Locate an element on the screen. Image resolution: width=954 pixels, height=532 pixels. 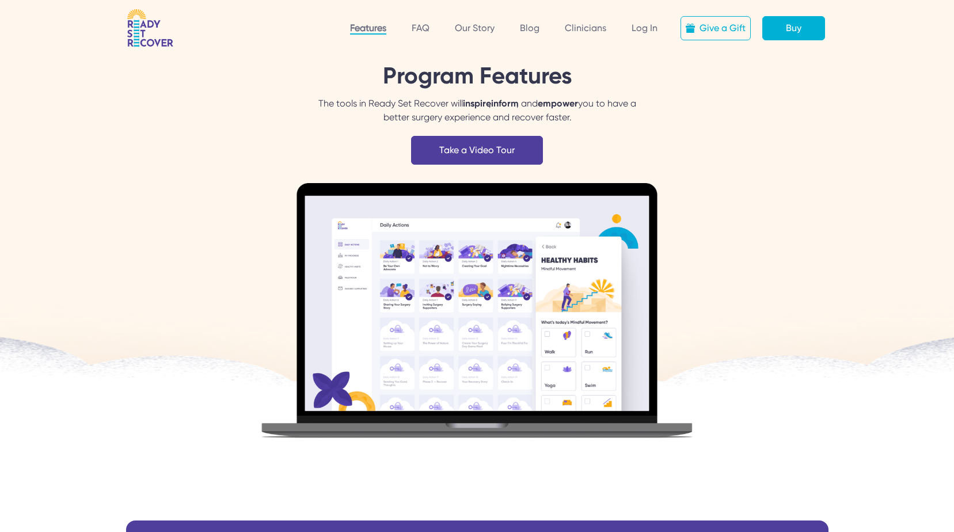
a: Give a Gift is located at coordinates (716, 28).